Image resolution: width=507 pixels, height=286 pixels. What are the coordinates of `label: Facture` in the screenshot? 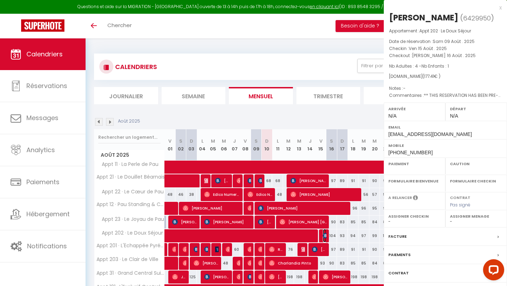 It's located at (397, 236).